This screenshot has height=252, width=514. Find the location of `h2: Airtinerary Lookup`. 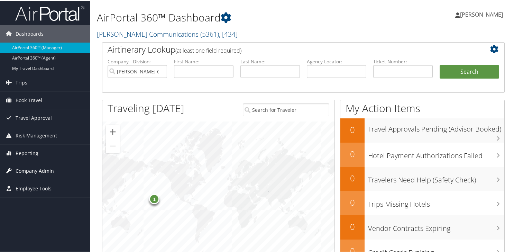

h2: Airtinerary Lookup is located at coordinates (286, 49).